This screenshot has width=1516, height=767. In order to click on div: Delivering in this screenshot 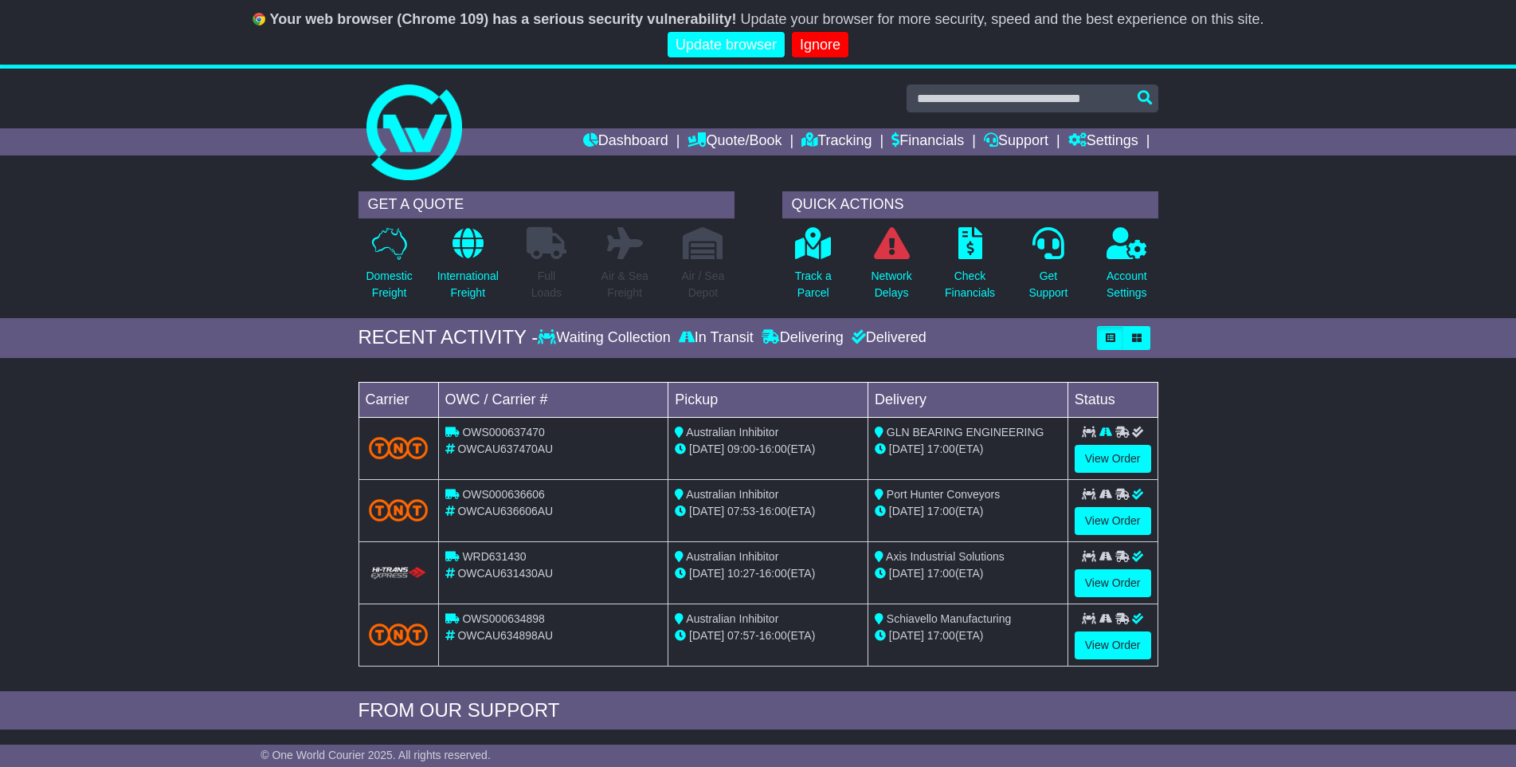, I will do `click(802, 338)`.